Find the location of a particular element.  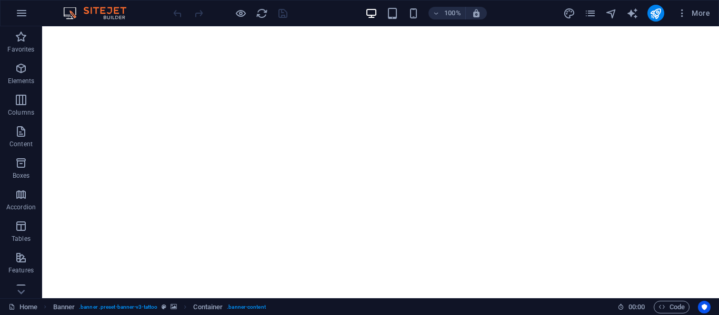

button: 100% is located at coordinates (447, 13).